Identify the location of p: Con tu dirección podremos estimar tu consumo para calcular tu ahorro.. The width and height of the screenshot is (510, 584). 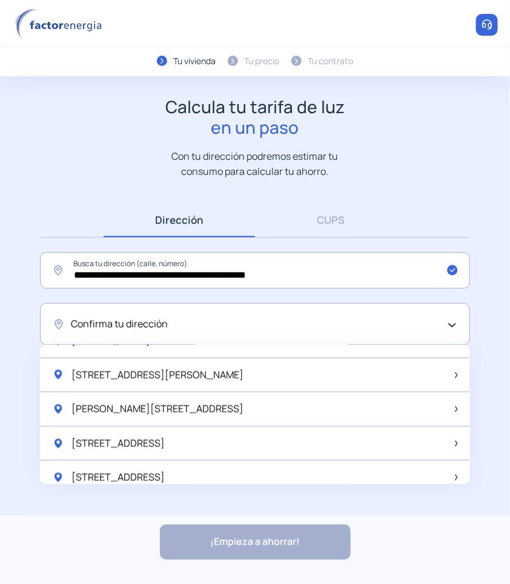
(255, 163).